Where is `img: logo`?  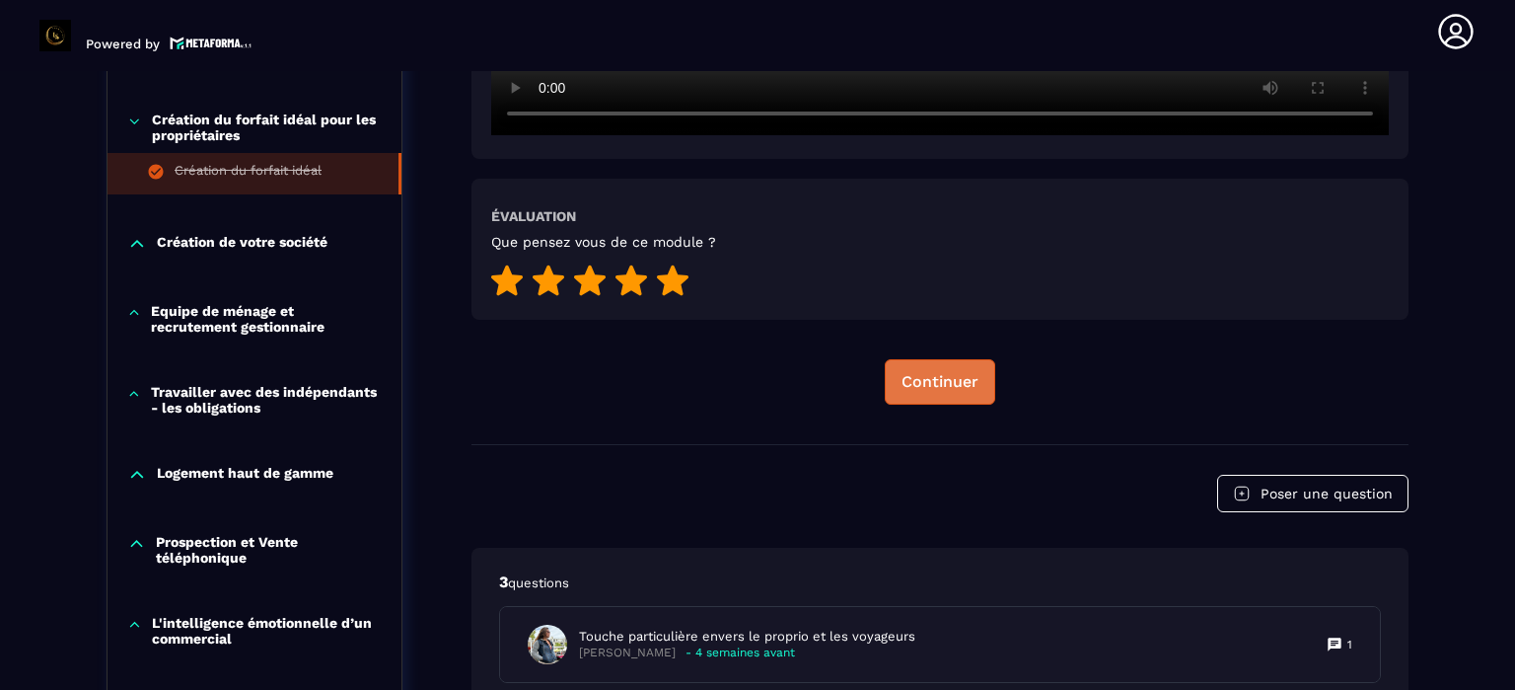
img: logo is located at coordinates (211, 42).